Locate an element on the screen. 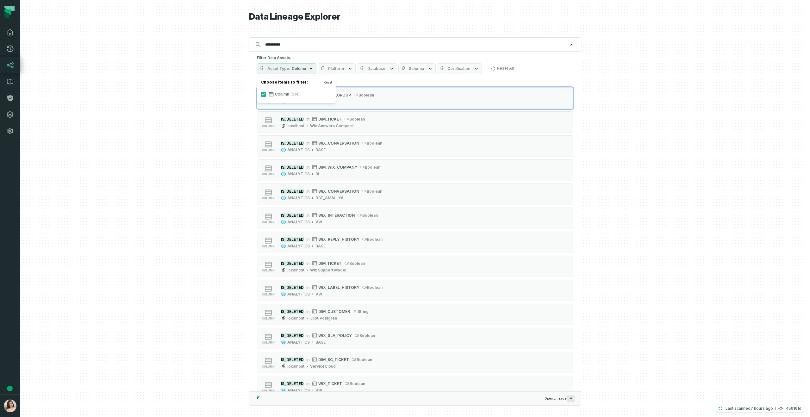 This screenshot has width=810, height=417. h5: Filter Data Assets... is located at coordinates (415, 58).